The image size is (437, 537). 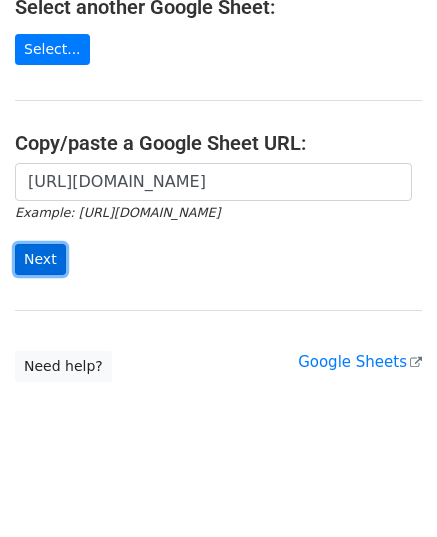 What do you see at coordinates (360, 362) in the screenshot?
I see `a: Google Sheets` at bounding box center [360, 362].